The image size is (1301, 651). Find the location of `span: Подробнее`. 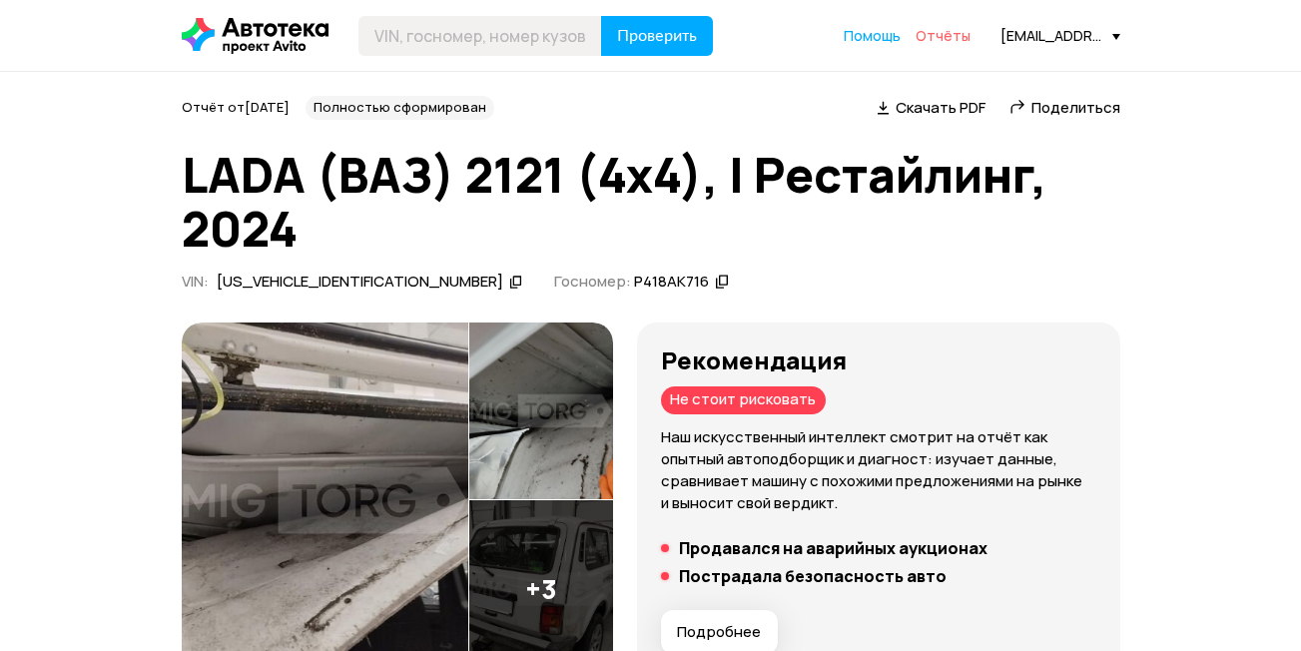

span: Подробнее is located at coordinates (719, 632).